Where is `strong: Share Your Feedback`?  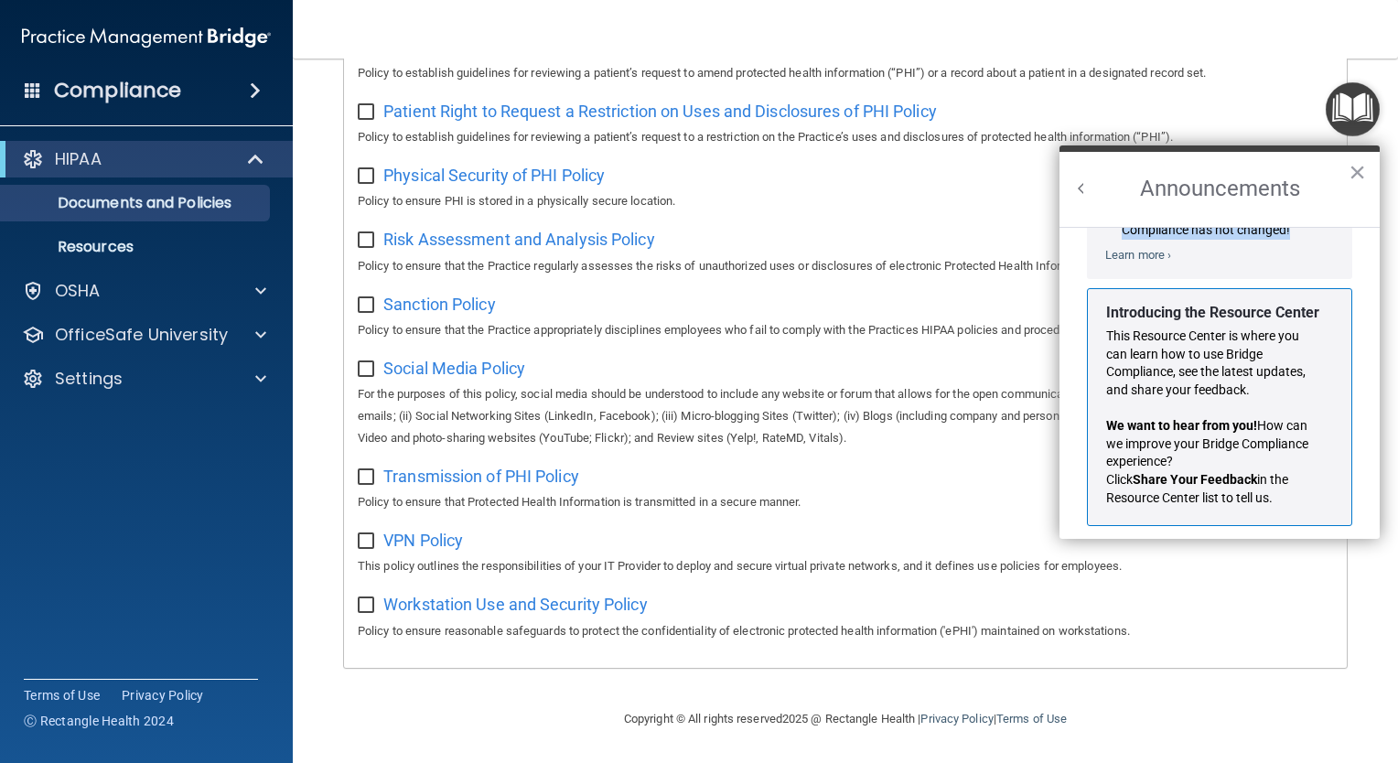
strong: Share Your Feedback is located at coordinates (1195, 479).